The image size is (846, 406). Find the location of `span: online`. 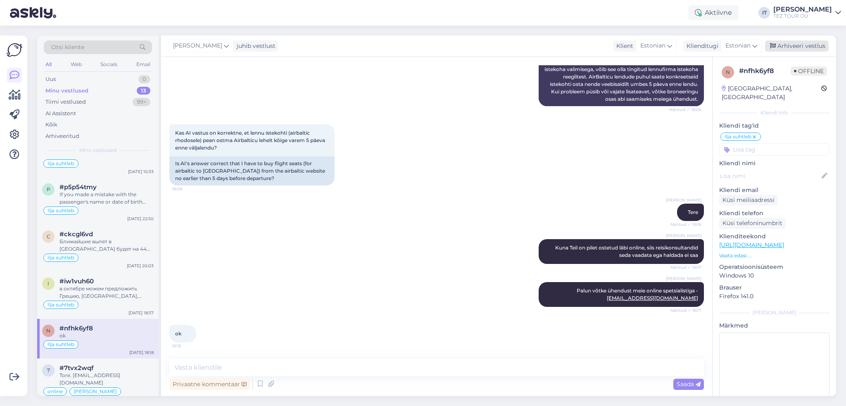

span: online is located at coordinates (55, 391).